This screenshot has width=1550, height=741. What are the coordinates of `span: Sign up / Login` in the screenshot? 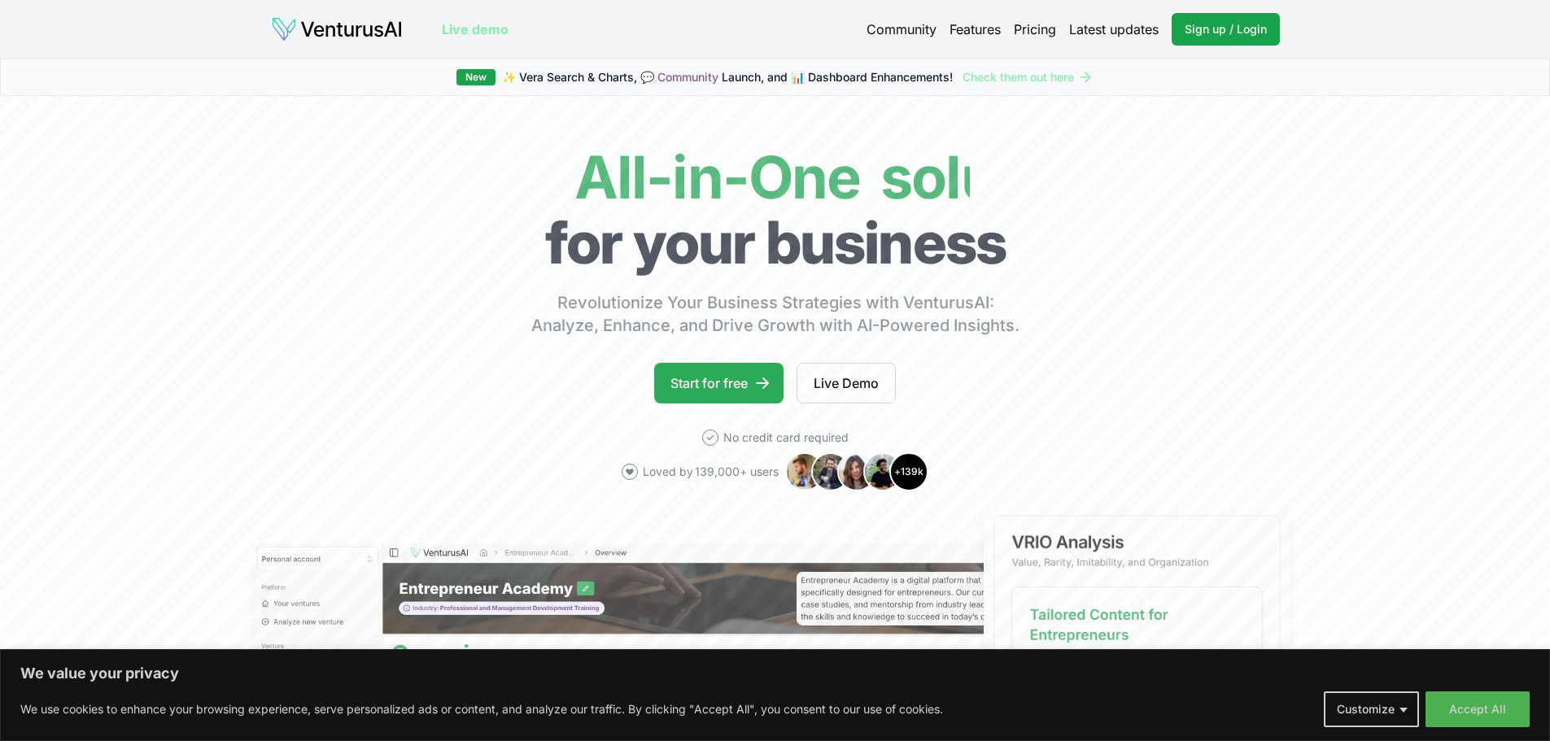 It's located at (1225, 29).